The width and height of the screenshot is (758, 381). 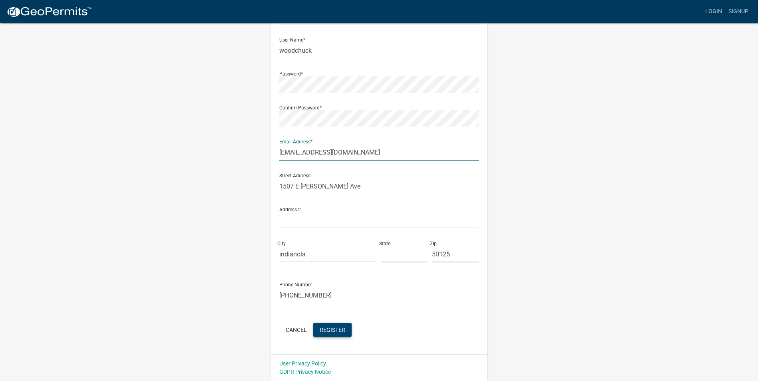 I want to click on a: Signup, so click(x=738, y=12).